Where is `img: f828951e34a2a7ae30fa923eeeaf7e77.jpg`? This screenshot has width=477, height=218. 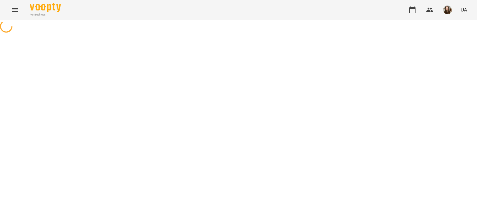 img: f828951e34a2a7ae30fa923eeeaf7e77.jpg is located at coordinates (447, 10).